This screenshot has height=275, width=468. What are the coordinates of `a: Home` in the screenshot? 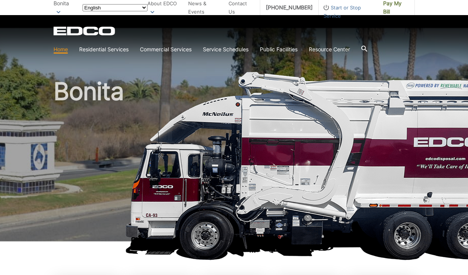 It's located at (61, 49).